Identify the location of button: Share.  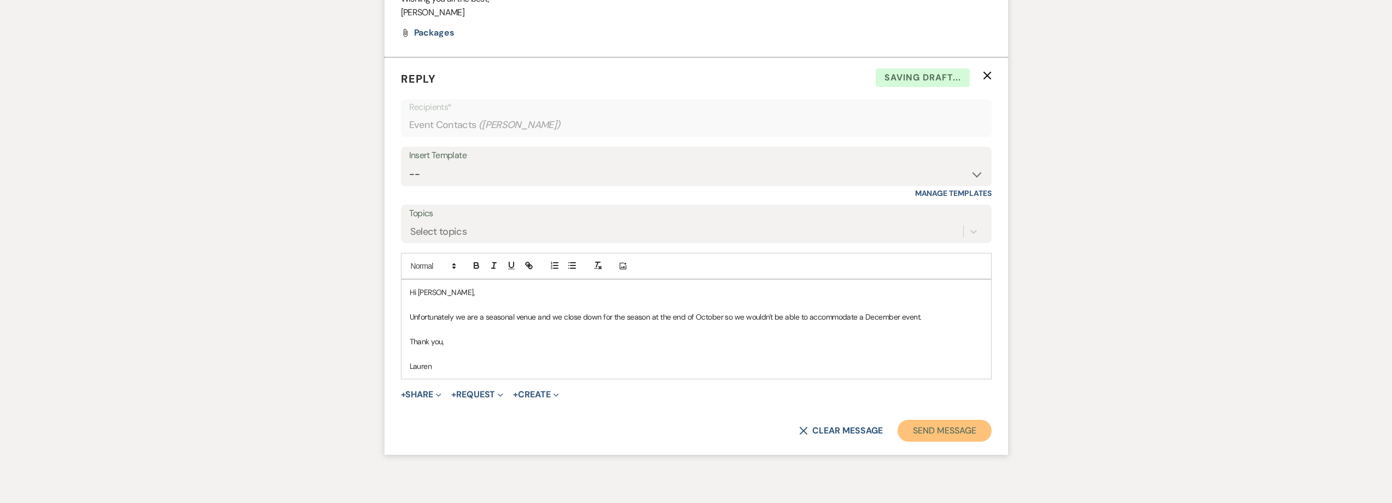
(421, 394).